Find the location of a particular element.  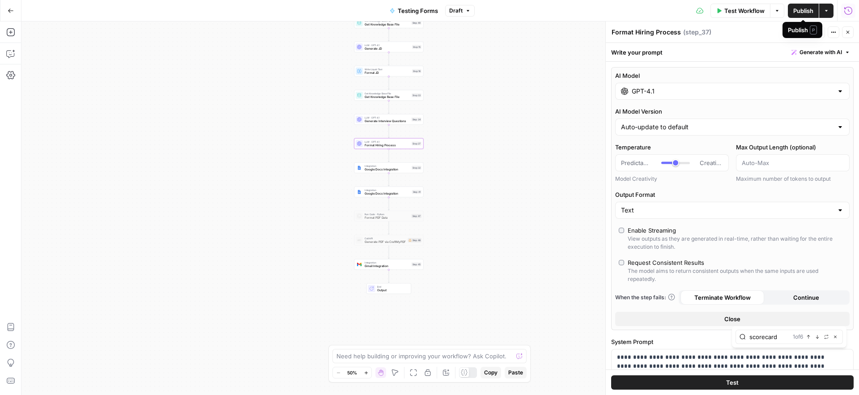

span: Continue is located at coordinates (807, 298).